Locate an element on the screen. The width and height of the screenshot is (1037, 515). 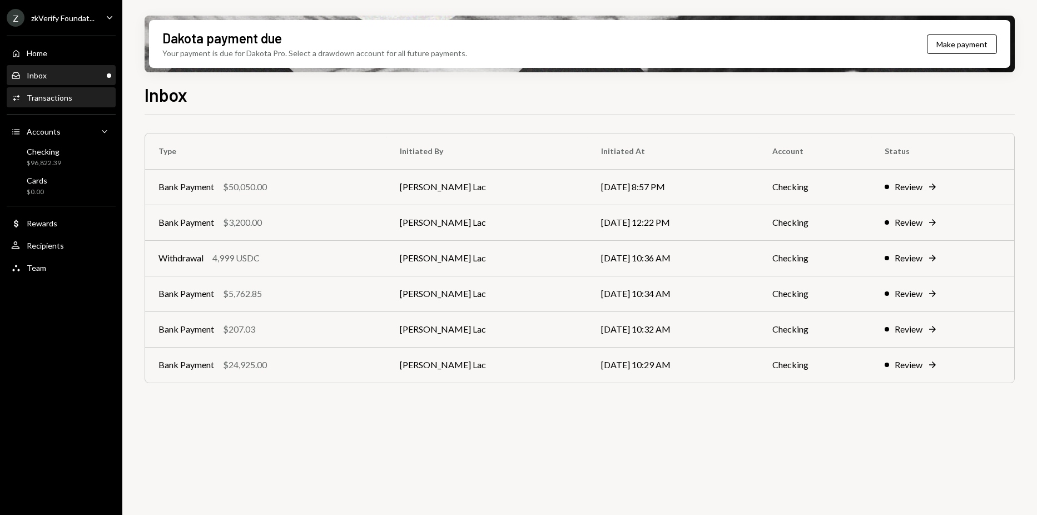
a: Cards$0.00 is located at coordinates (61, 186).